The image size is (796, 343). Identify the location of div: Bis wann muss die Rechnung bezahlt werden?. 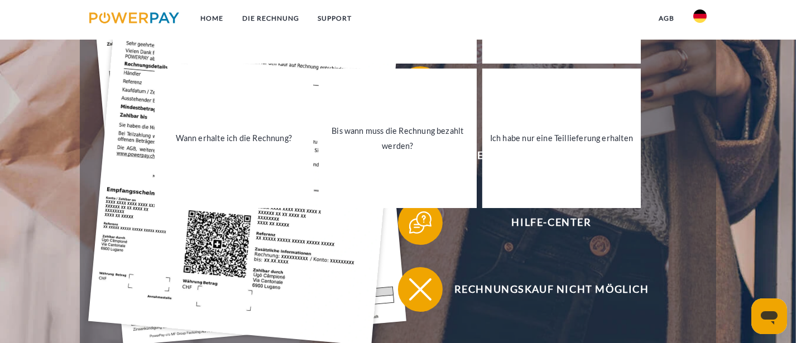
(398, 138).